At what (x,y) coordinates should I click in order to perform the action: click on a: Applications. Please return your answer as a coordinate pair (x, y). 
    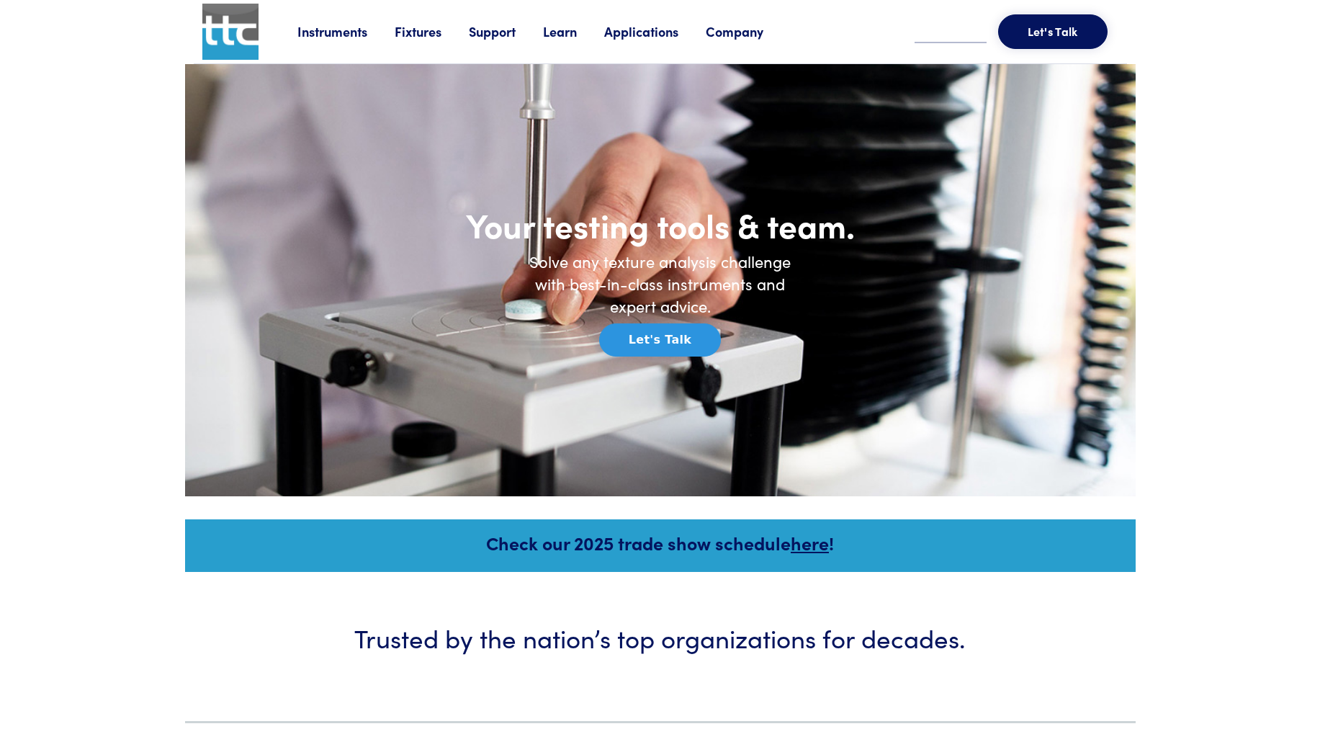
    Looking at the image, I should click on (655, 31).